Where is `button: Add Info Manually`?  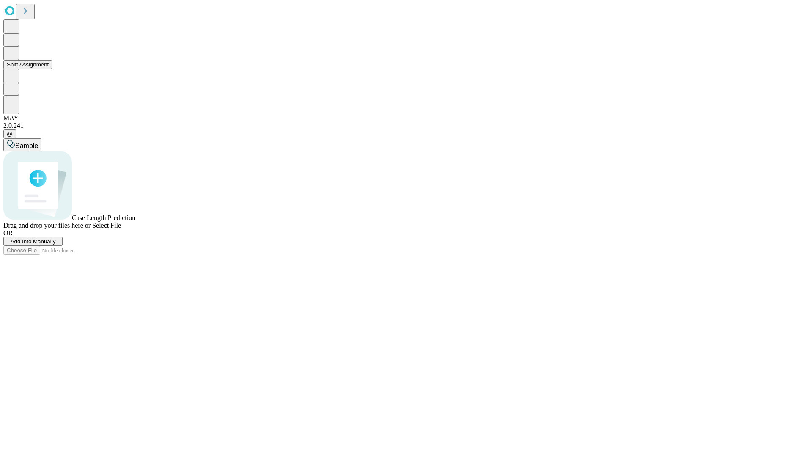 button: Add Info Manually is located at coordinates (33, 241).